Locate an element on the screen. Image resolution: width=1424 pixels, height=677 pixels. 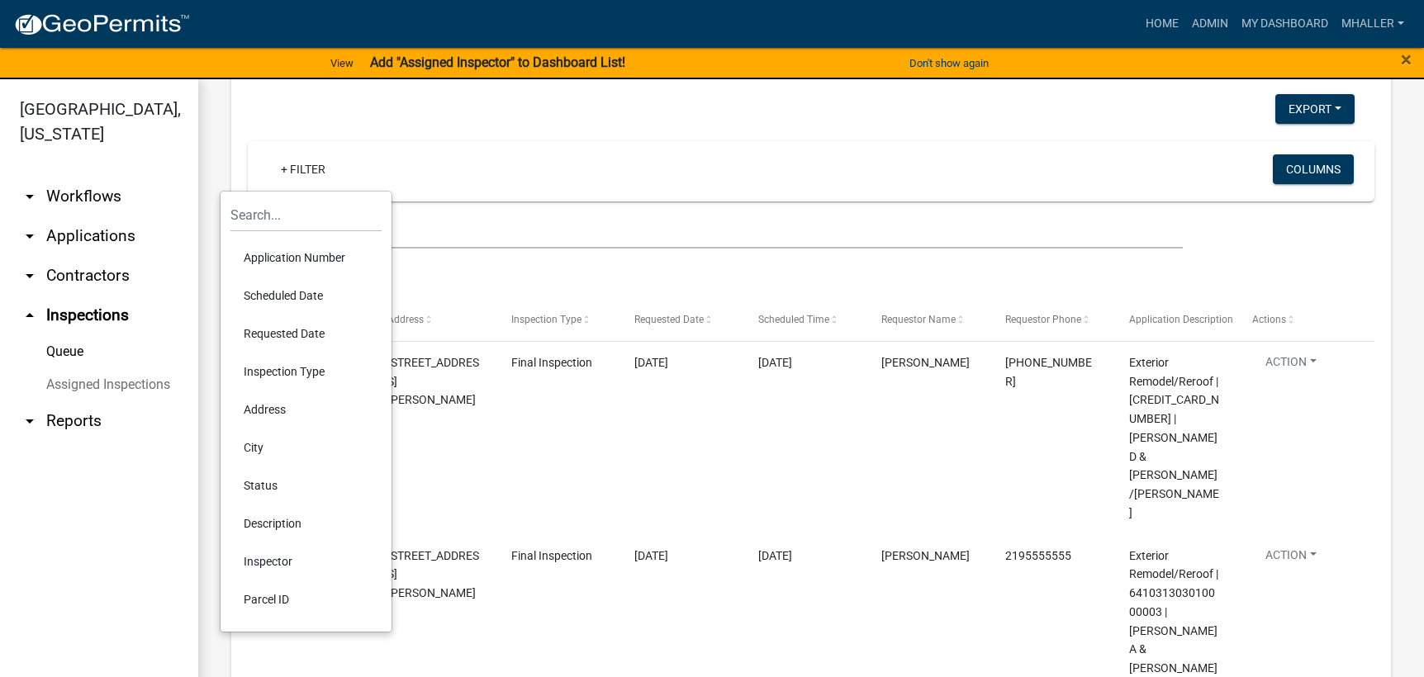
span: Requestor Name is located at coordinates (919, 320).